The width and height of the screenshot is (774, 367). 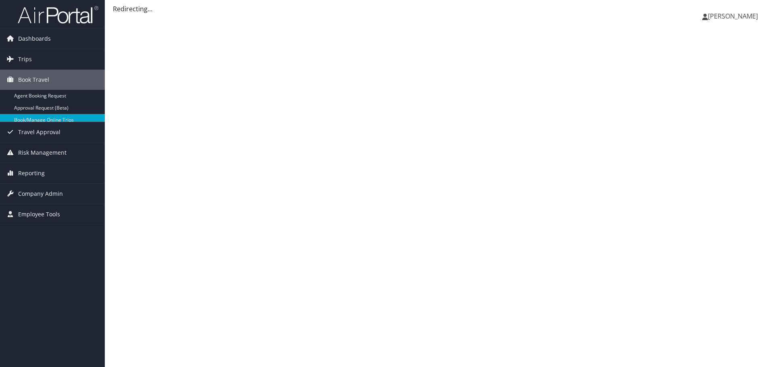 I want to click on span: Reporting, so click(x=31, y=173).